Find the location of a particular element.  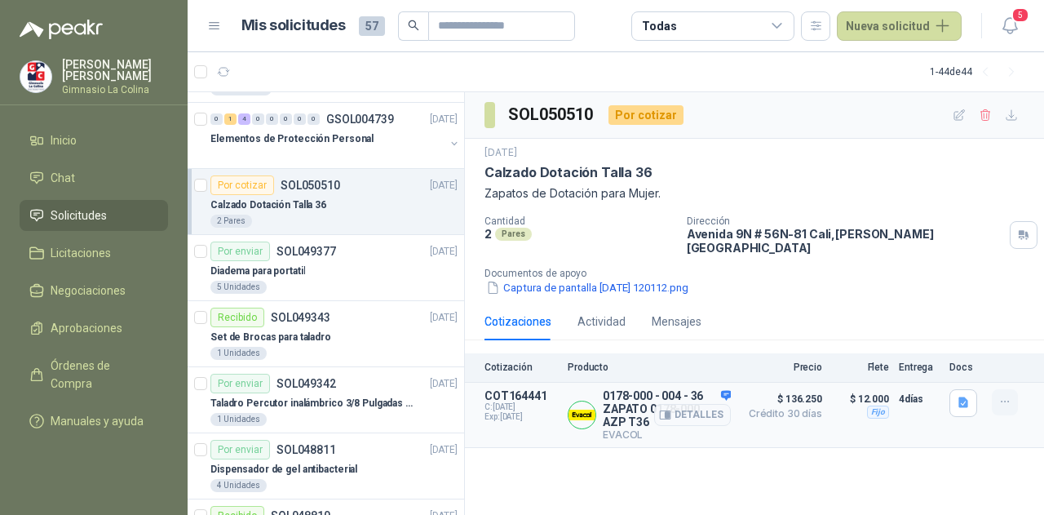

span: $ 136.250 is located at coordinates (781, 399).